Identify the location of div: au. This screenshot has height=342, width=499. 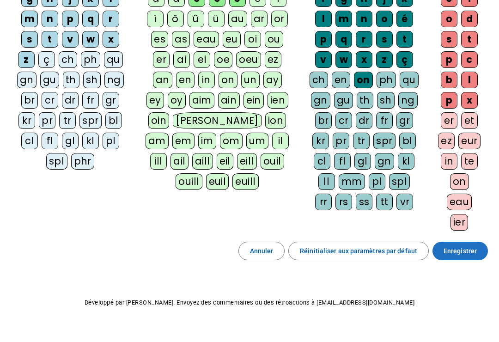
(238, 19).